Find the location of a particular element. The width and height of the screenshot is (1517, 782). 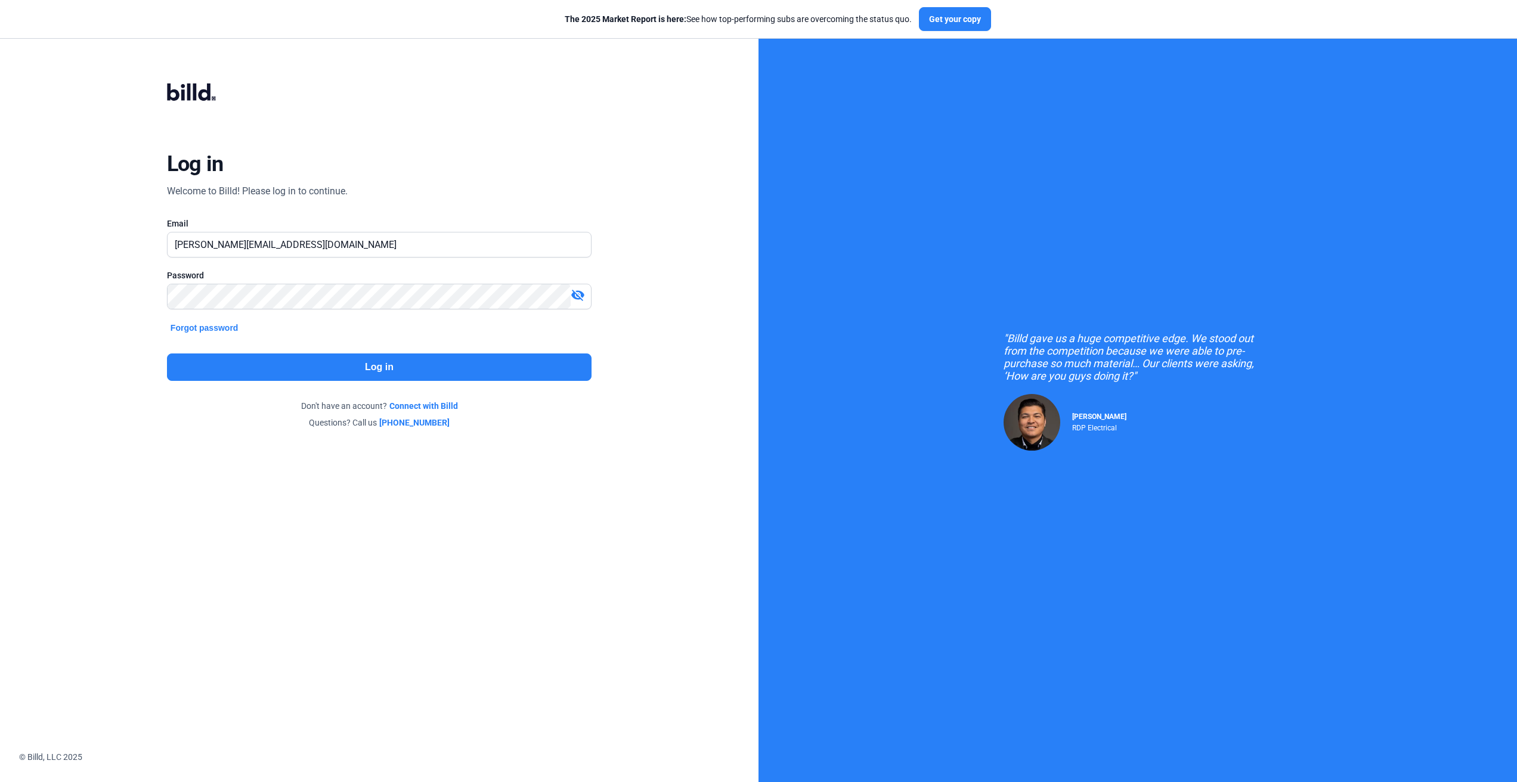

a: Connect with Billd is located at coordinates (423, 406).